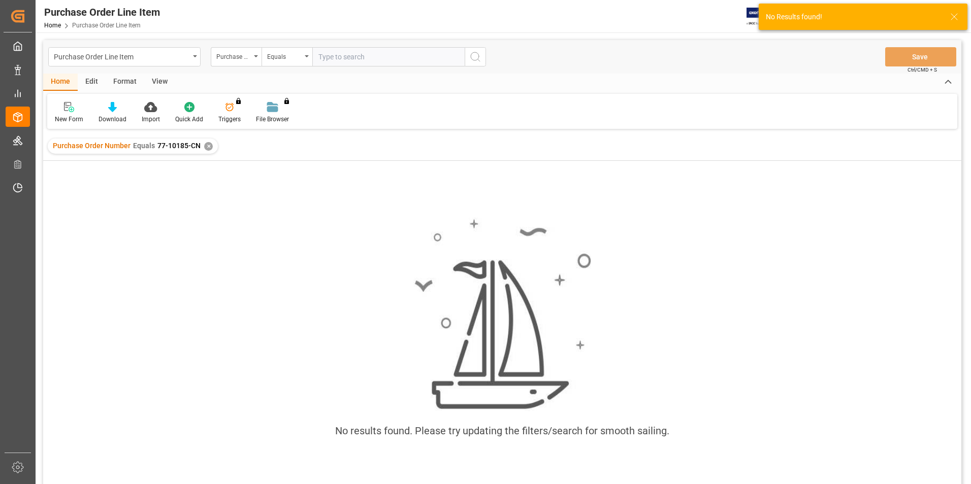 This screenshot has height=484, width=971. I want to click on div: Quick Add, so click(189, 119).